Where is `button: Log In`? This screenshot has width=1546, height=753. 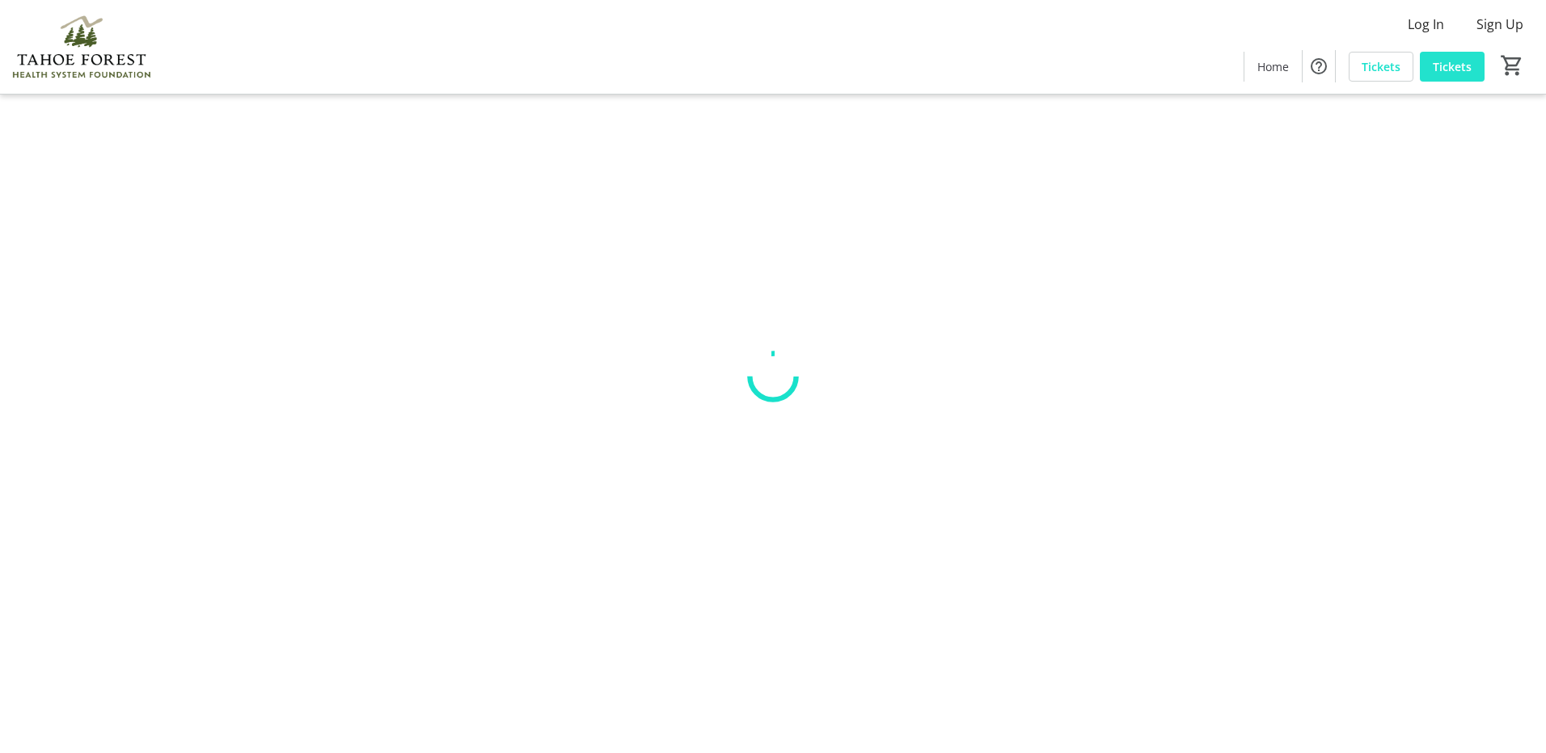 button: Log In is located at coordinates (1425, 24).